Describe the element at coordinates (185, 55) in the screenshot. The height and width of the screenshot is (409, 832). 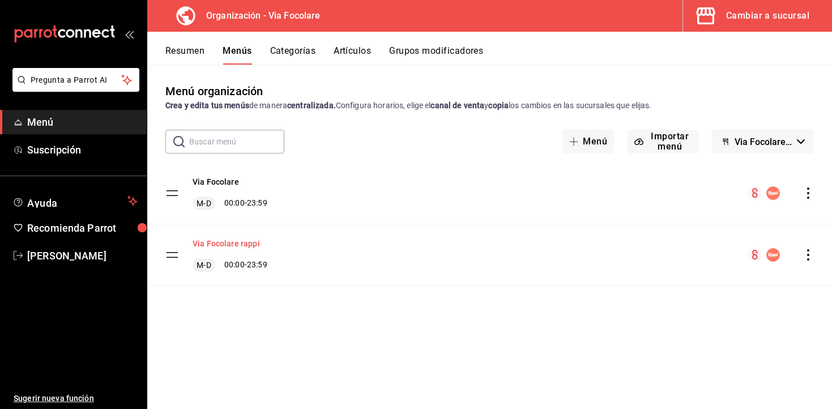
I see `button: Resumen` at that location.